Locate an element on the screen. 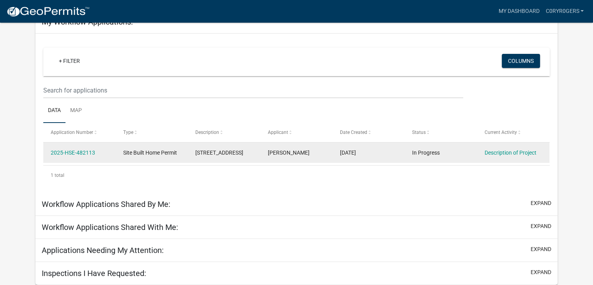 The height and width of the screenshot is (285, 593). span: Current Activity is located at coordinates (501, 132).